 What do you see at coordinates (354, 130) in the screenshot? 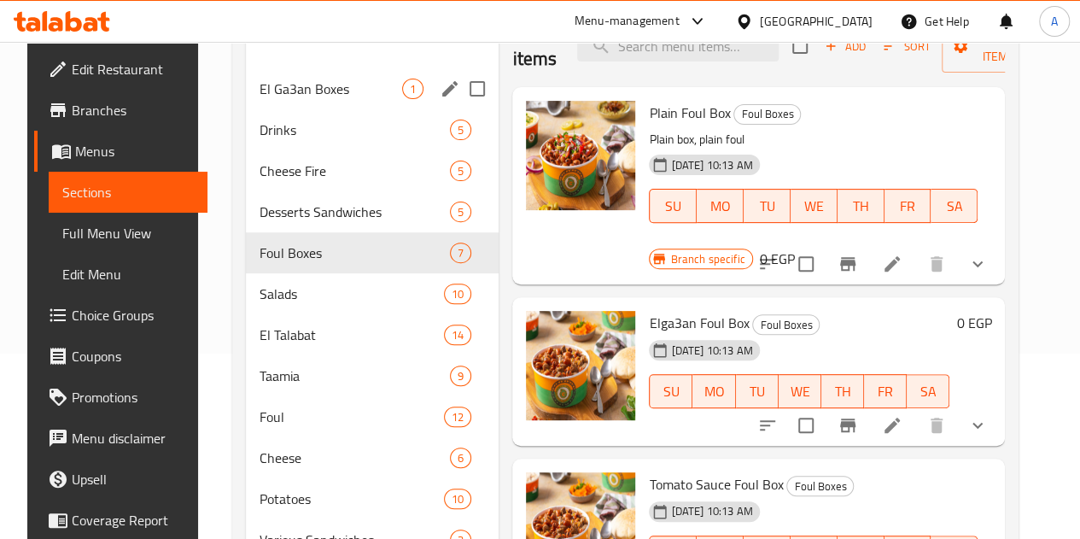
I see `span: Drinks` at bounding box center [354, 130].